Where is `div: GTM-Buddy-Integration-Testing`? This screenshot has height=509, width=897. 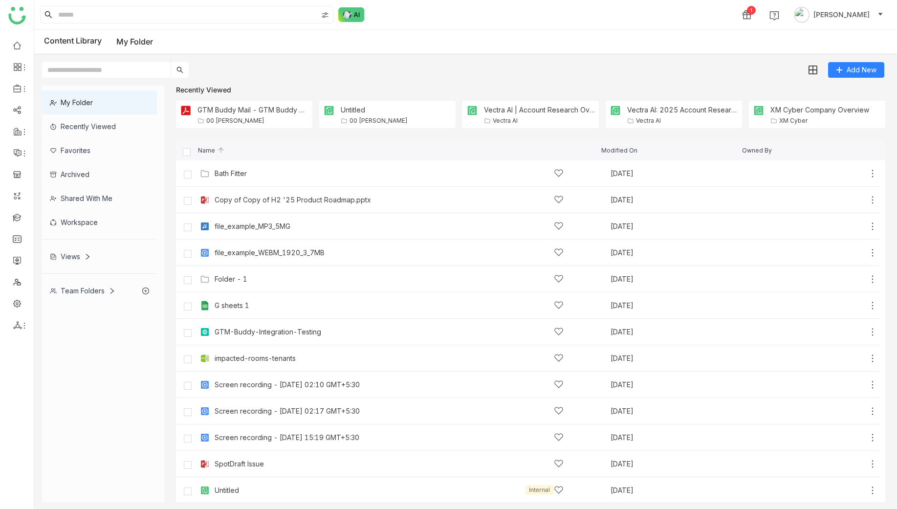
div: GTM-Buddy-Integration-Testing is located at coordinates (268, 332).